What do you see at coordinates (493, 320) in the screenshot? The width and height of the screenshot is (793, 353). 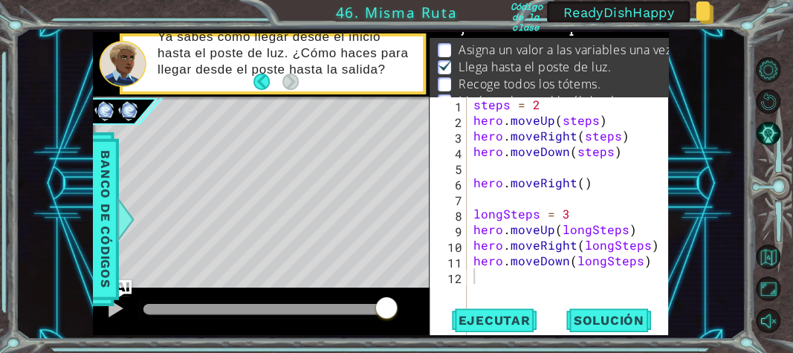 I see `button: Shift+Enter: Ejecutar el código.` at bounding box center [493, 320].